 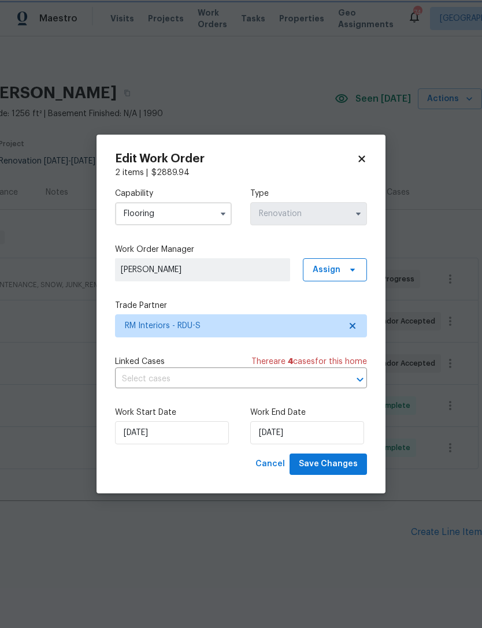 I want to click on label: Type, so click(x=309, y=194).